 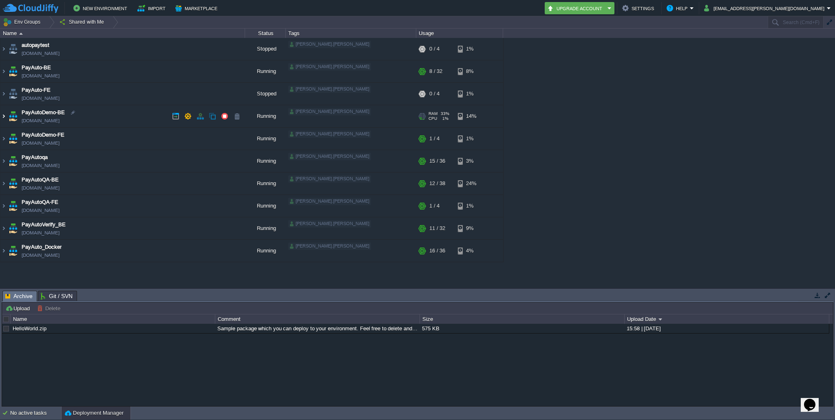 What do you see at coordinates (44, 225) in the screenshot?
I see `span: PayAutoVerify_BE` at bounding box center [44, 225].